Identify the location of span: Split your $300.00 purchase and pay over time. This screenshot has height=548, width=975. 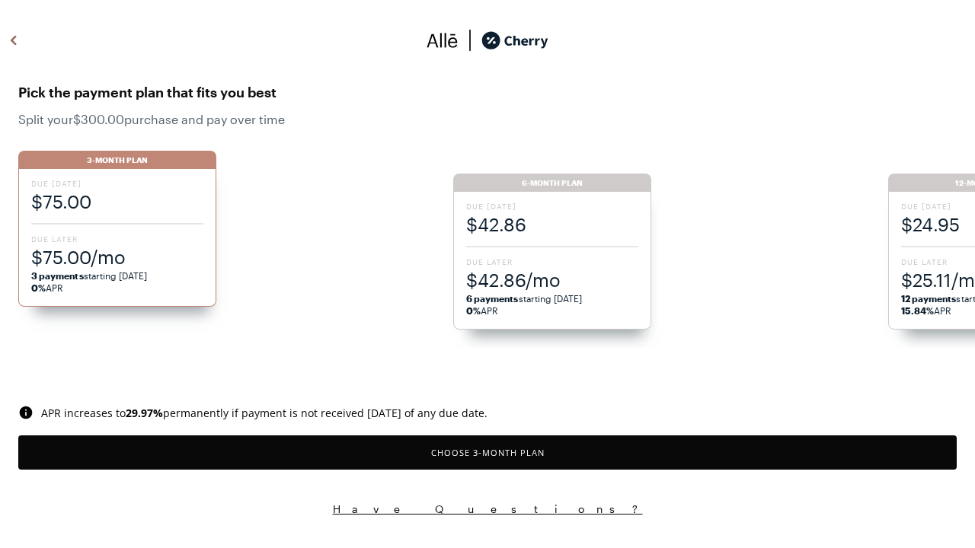
(488, 119).